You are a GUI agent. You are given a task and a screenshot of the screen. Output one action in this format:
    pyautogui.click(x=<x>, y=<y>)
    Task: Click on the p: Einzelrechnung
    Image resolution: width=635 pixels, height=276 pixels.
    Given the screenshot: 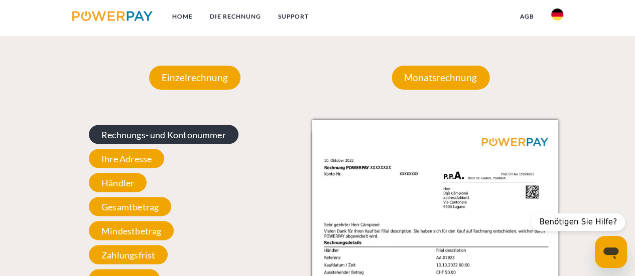 What is the action you would take?
    pyautogui.click(x=195, y=78)
    